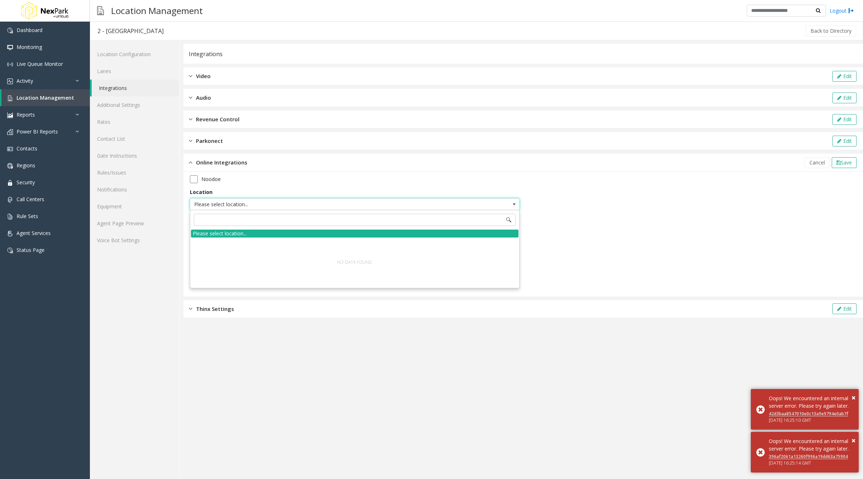 The width and height of the screenshot is (863, 479). I want to click on span: Activity, so click(25, 81).